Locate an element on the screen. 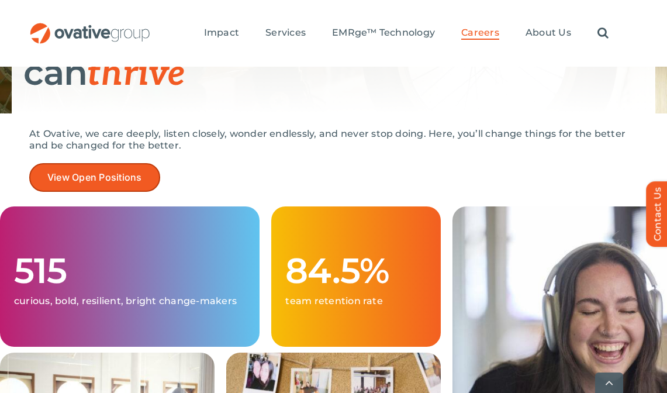 This screenshot has height=393, width=667. span: thrive is located at coordinates (136, 74).